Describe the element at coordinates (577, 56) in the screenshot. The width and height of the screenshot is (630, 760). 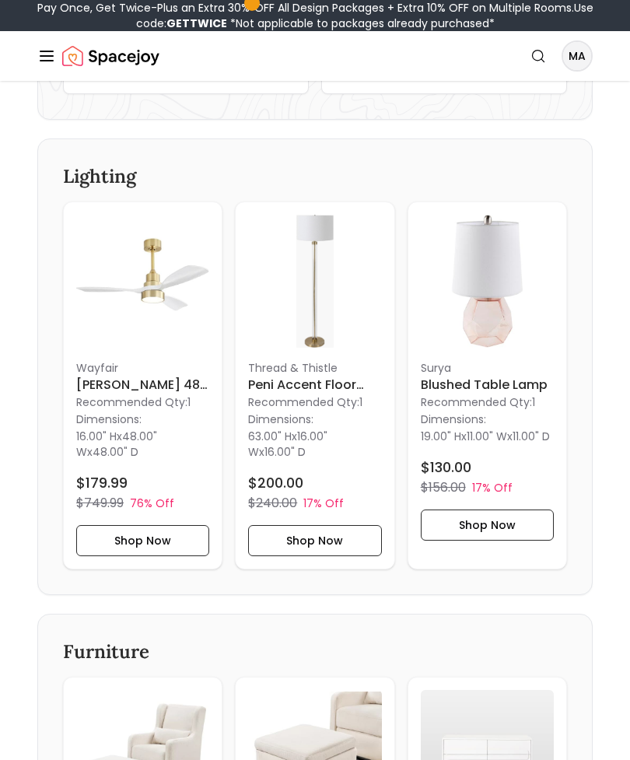
I see `button: MA` at that location.